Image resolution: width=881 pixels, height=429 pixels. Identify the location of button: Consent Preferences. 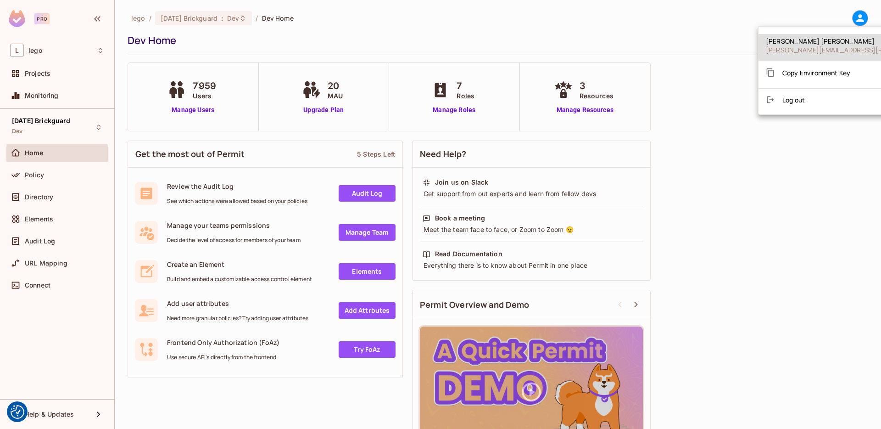
(17, 412).